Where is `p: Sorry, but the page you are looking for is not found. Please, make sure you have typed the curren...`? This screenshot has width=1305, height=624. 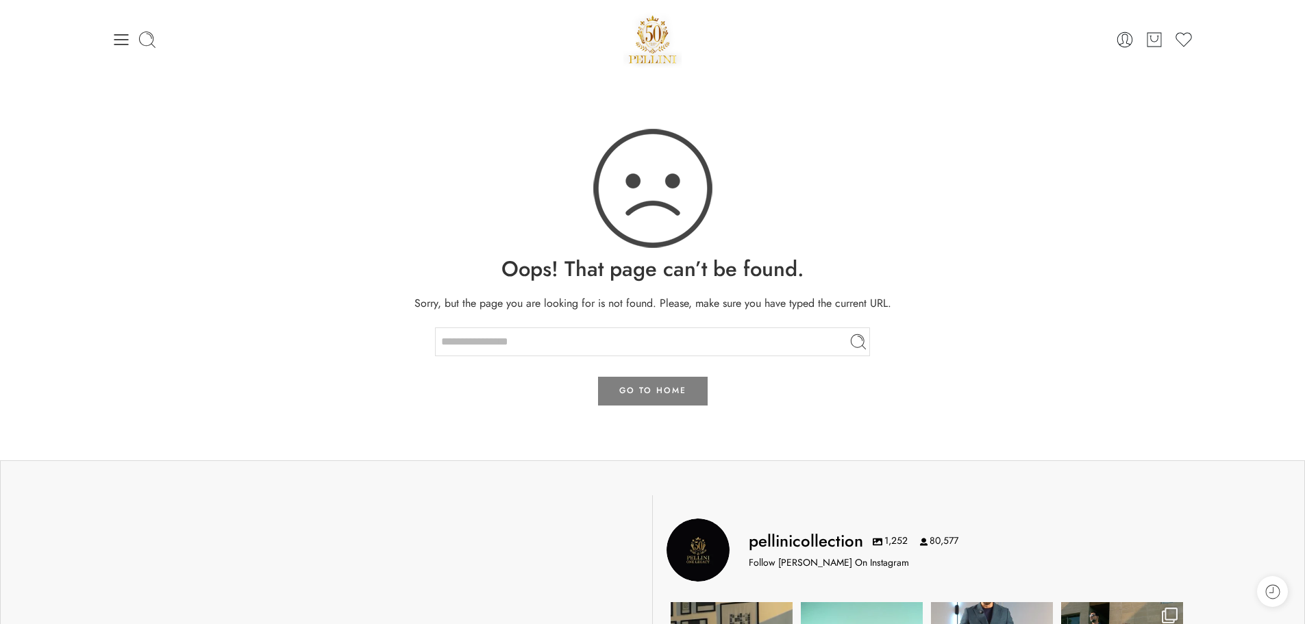
p: Sorry, but the page you are looking for is not found. Please, make sure you have typed the curren... is located at coordinates (653, 303).